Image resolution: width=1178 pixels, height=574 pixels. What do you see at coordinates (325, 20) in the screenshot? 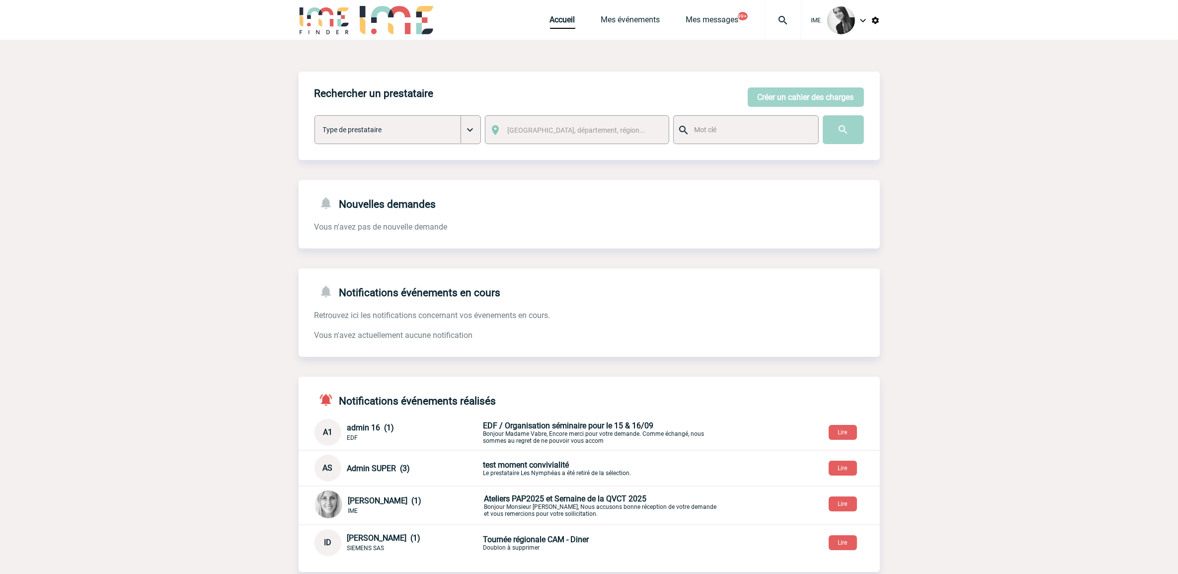
I see `img: IME-Finder` at bounding box center [325, 20].